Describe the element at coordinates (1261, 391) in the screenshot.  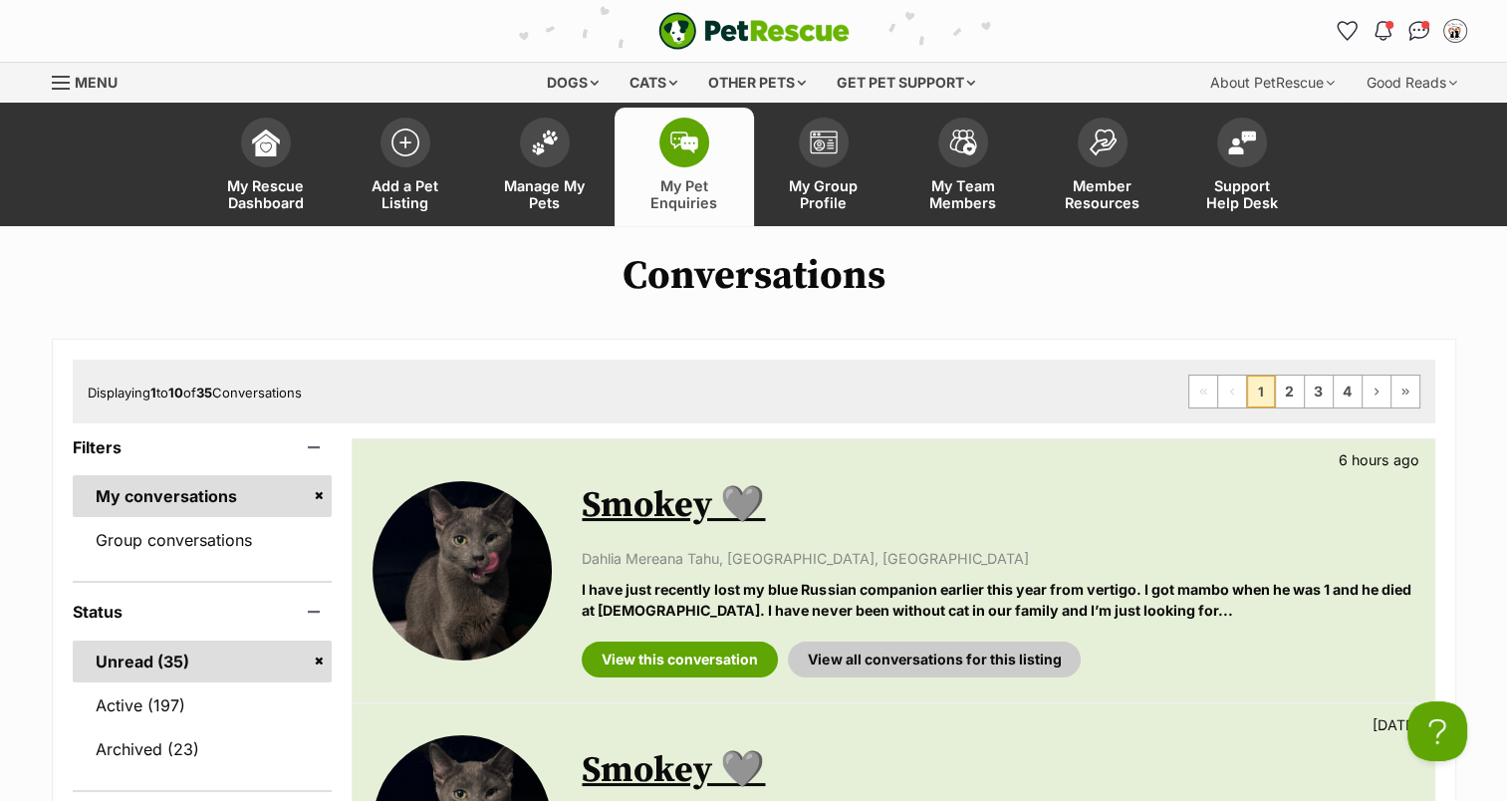
I see `span: Page 1` at that location.